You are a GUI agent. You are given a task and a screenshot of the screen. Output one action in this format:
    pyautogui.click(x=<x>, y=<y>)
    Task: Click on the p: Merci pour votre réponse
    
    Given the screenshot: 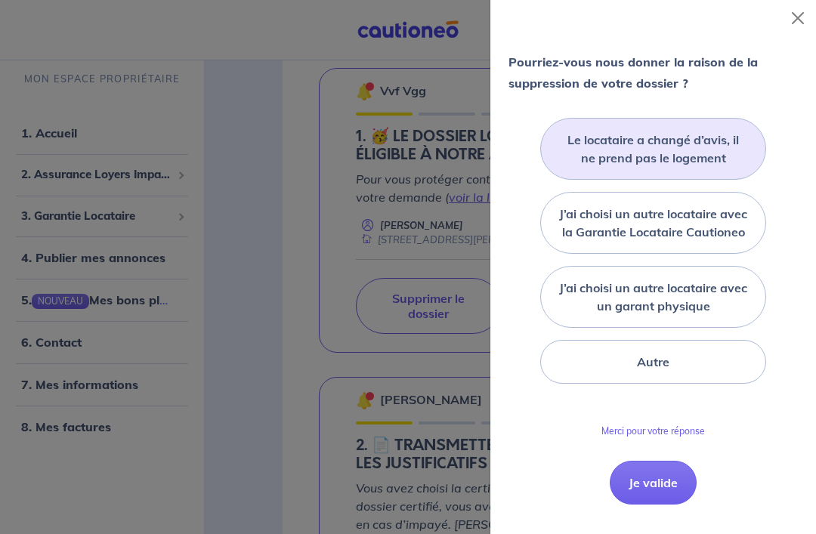 What is the action you would take?
    pyautogui.click(x=653, y=432)
    